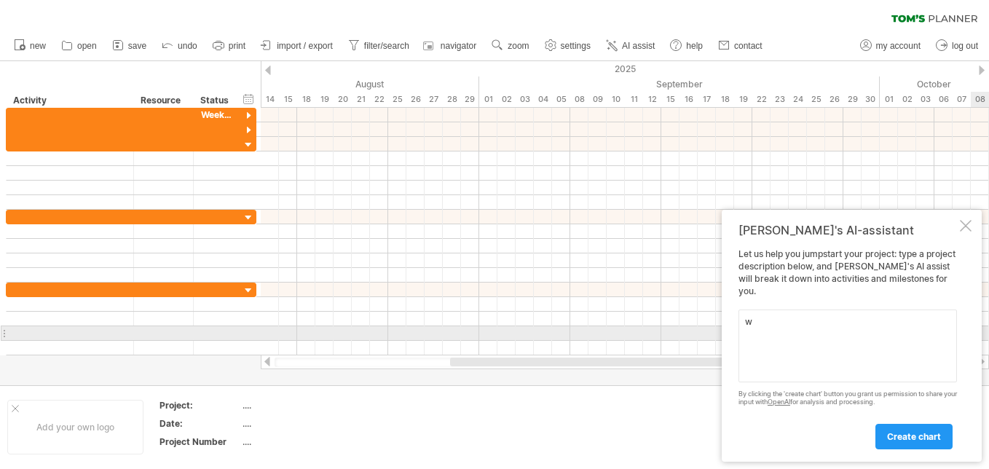 Image resolution: width=989 pixels, height=469 pixels. I want to click on a: import / export, so click(297, 46).